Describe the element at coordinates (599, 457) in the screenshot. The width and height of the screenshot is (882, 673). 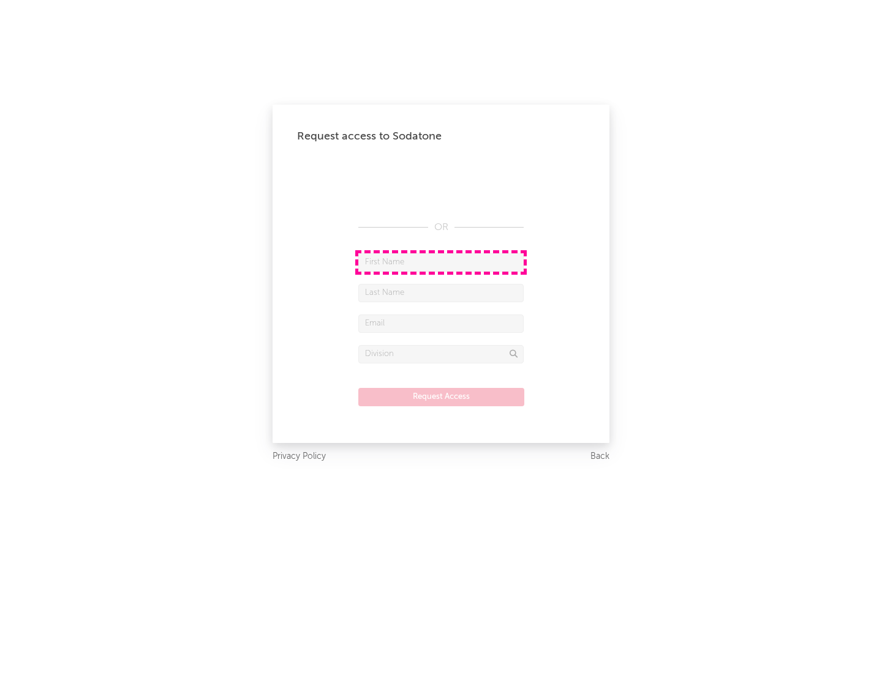
I see `a: Back` at that location.